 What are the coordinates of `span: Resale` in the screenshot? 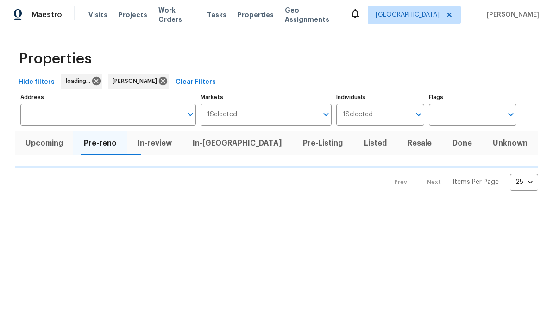 It's located at (419, 143).